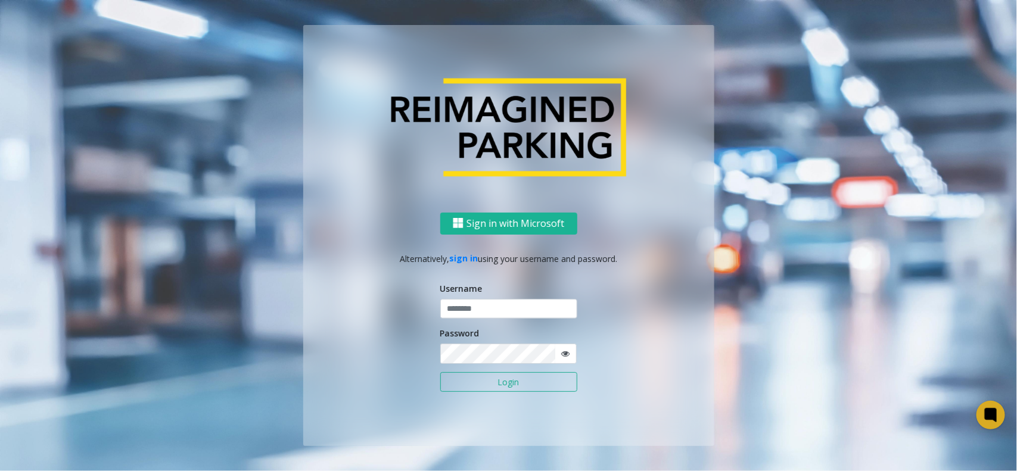 Image resolution: width=1017 pixels, height=471 pixels. I want to click on button: Login, so click(509, 382).